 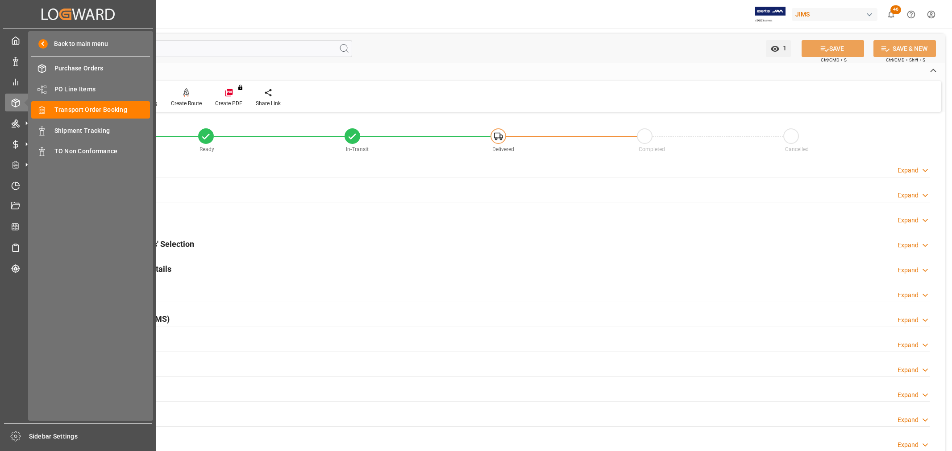 I want to click on a: My Cockpit, so click(x=78, y=40).